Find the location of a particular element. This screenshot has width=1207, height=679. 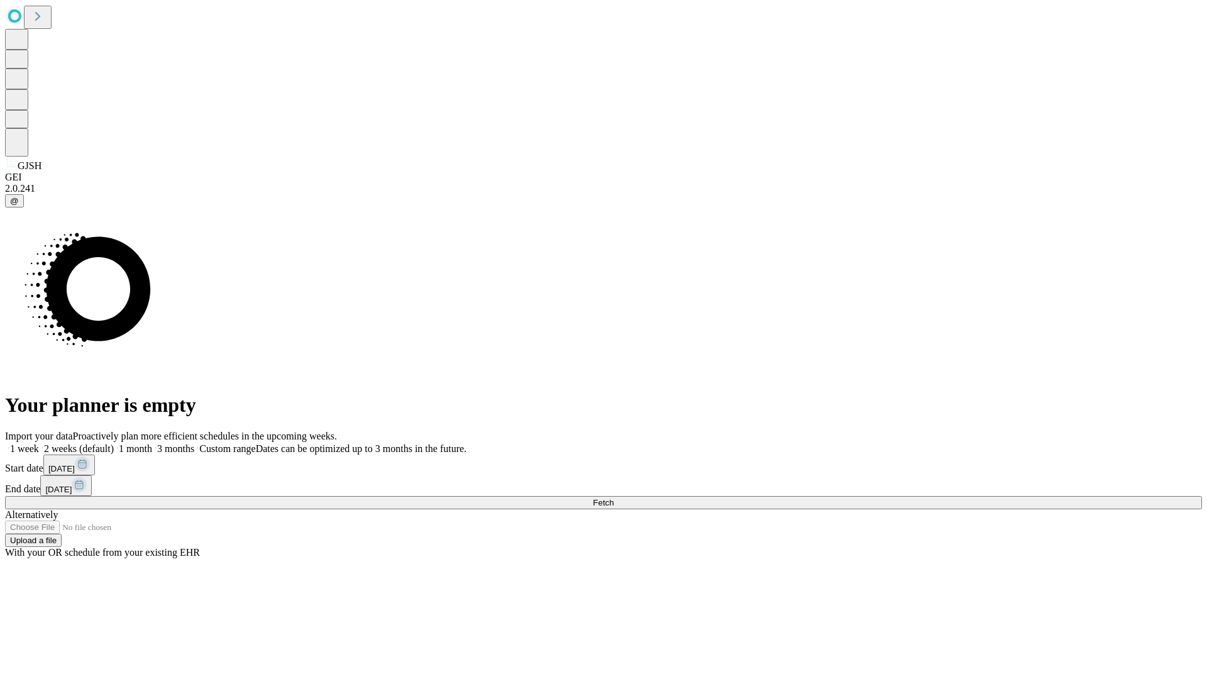

button: Fetch is located at coordinates (603, 502).